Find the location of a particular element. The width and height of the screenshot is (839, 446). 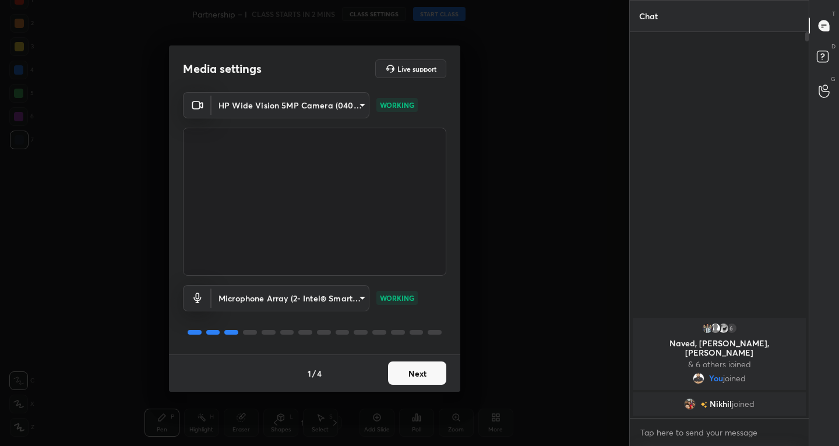

img: 0cdeea995d7f487f8e115603a09b9cb6.jpg is located at coordinates (707, 328).